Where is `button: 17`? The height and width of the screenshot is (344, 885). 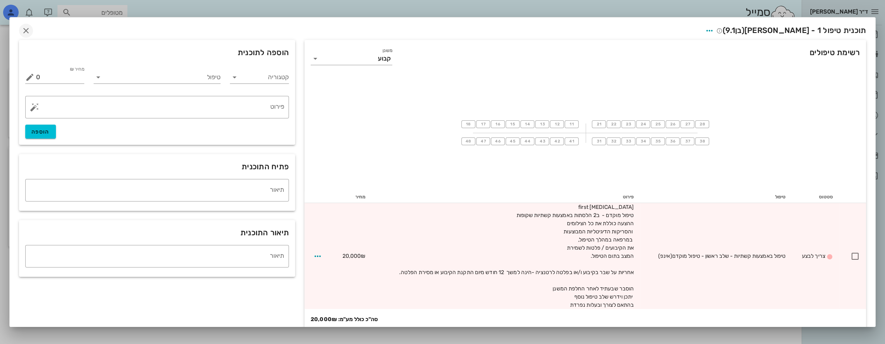
button: 17 is located at coordinates (483, 124).